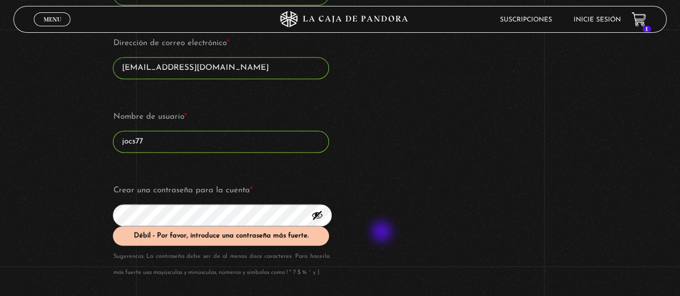 The image size is (680, 296). Describe the element at coordinates (221, 265) in the screenshot. I see `small: Sugerencia: La contraseña debe ser de al menos doce caracteres. Para hacerla más fuerte usa mayús...` at that location.